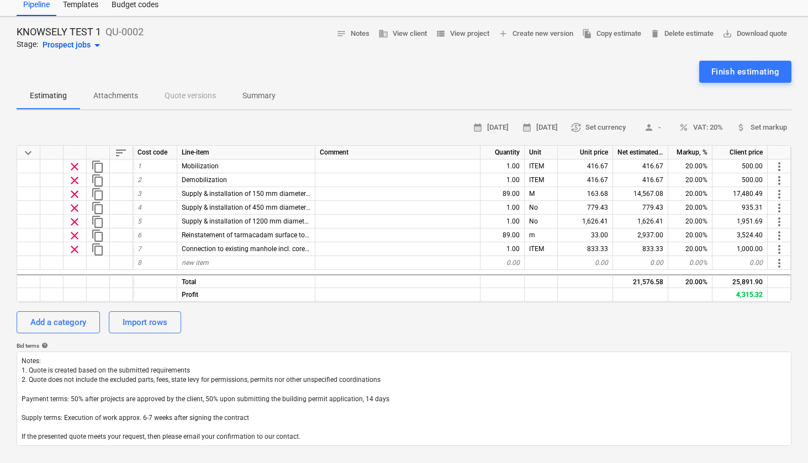 The image size is (808, 463). I want to click on span: 5, so click(139, 221).